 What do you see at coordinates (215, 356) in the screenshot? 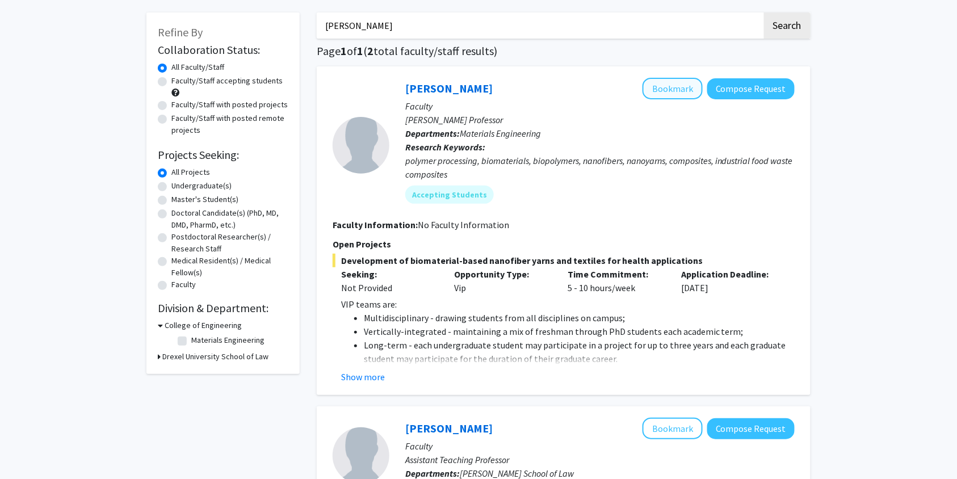
I see `h3: Drexel University School of Law` at bounding box center [215, 356].